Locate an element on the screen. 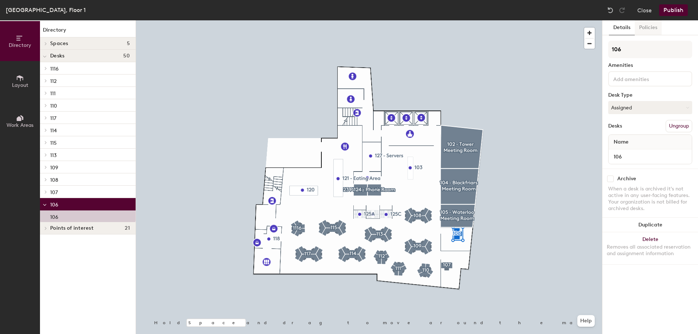  input: Add amenities is located at coordinates (645, 79).